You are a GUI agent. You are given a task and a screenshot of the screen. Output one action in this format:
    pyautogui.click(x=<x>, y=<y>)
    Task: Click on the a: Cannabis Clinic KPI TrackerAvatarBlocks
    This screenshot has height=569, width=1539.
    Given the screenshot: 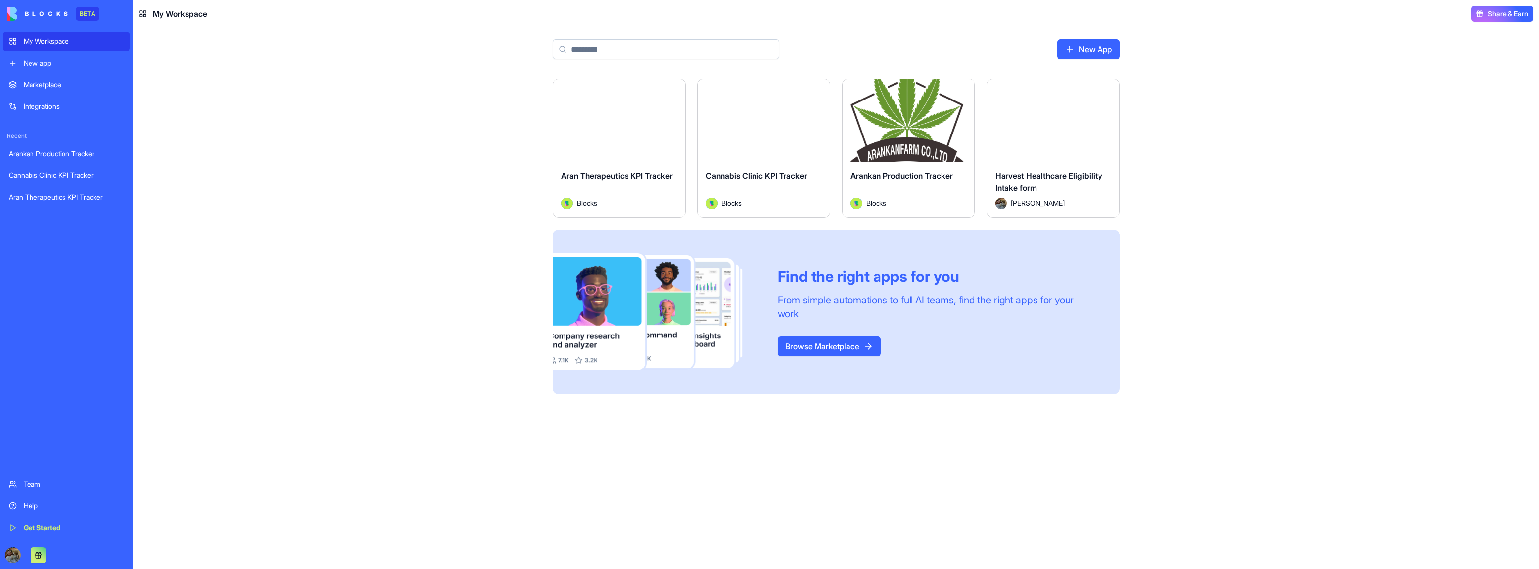 What is the action you would take?
    pyautogui.click(x=764, y=148)
    